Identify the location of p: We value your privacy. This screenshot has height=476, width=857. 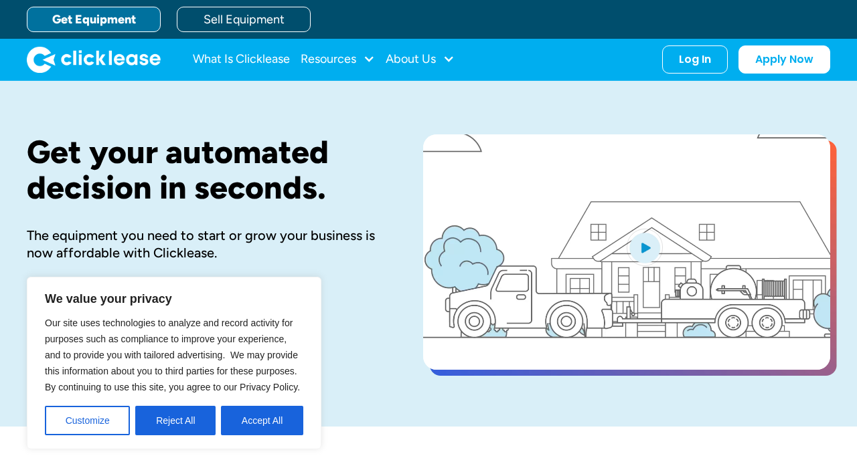
(174, 299).